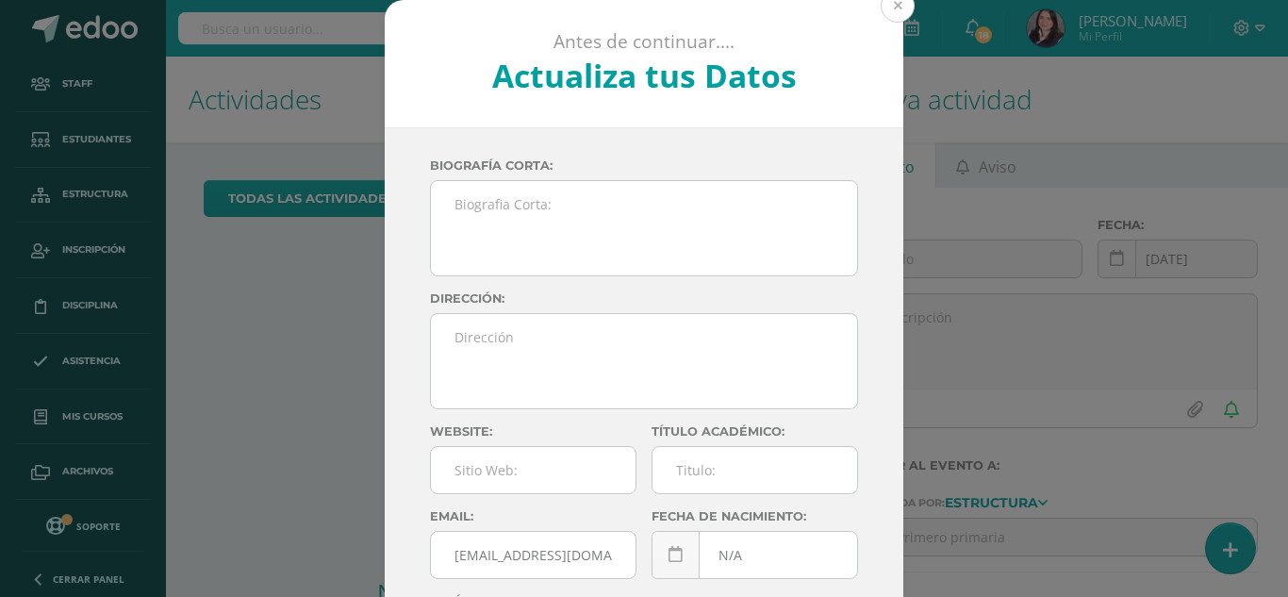  What do you see at coordinates (533, 554) in the screenshot?
I see `input: Correo Electronico:` at bounding box center [533, 554].